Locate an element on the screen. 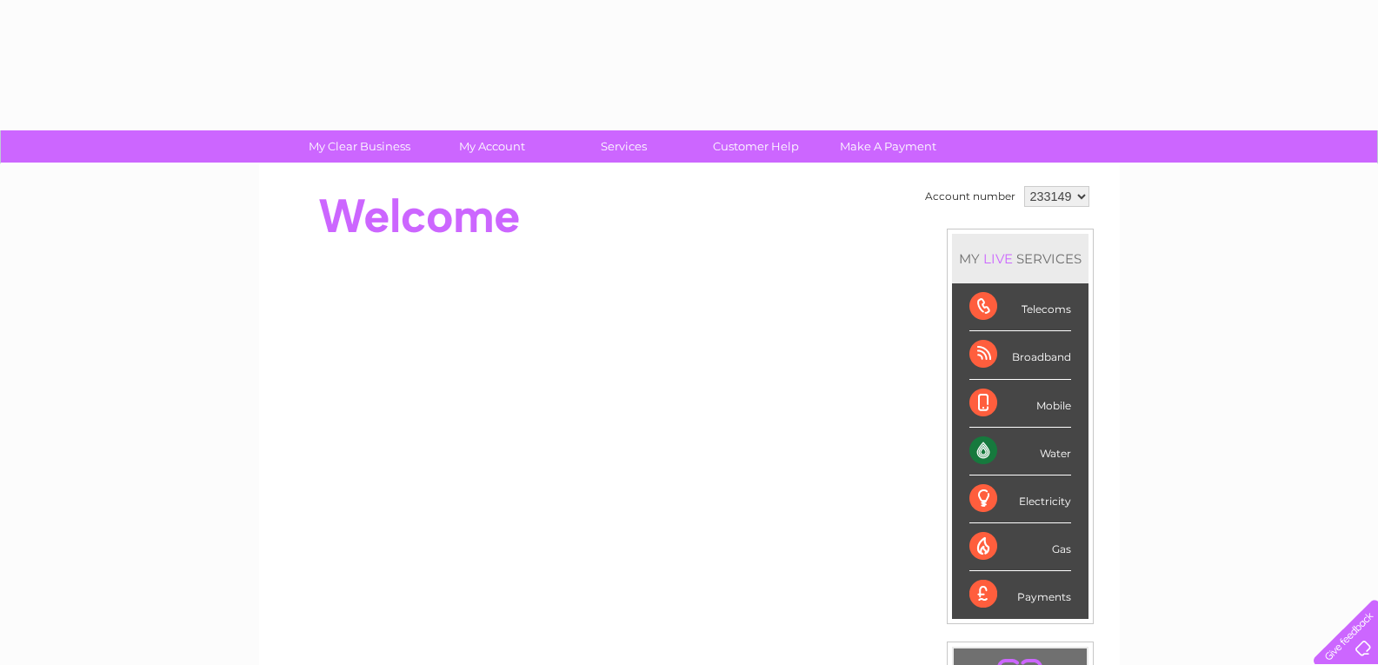 The height and width of the screenshot is (665, 1378). div: Payments is located at coordinates (1020, 595).